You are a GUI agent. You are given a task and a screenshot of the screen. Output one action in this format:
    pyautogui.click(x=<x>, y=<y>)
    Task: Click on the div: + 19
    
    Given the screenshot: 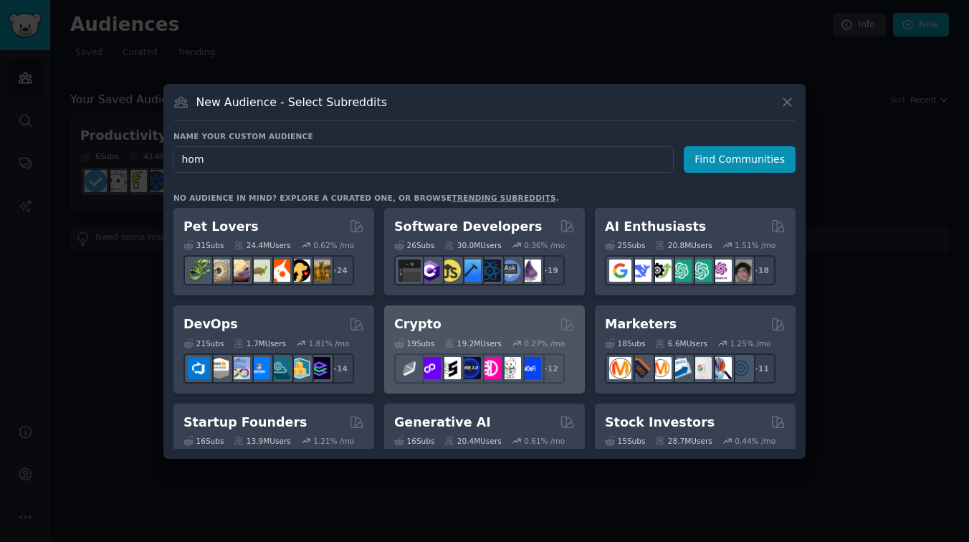 What is the action you would take?
    pyautogui.click(x=550, y=270)
    